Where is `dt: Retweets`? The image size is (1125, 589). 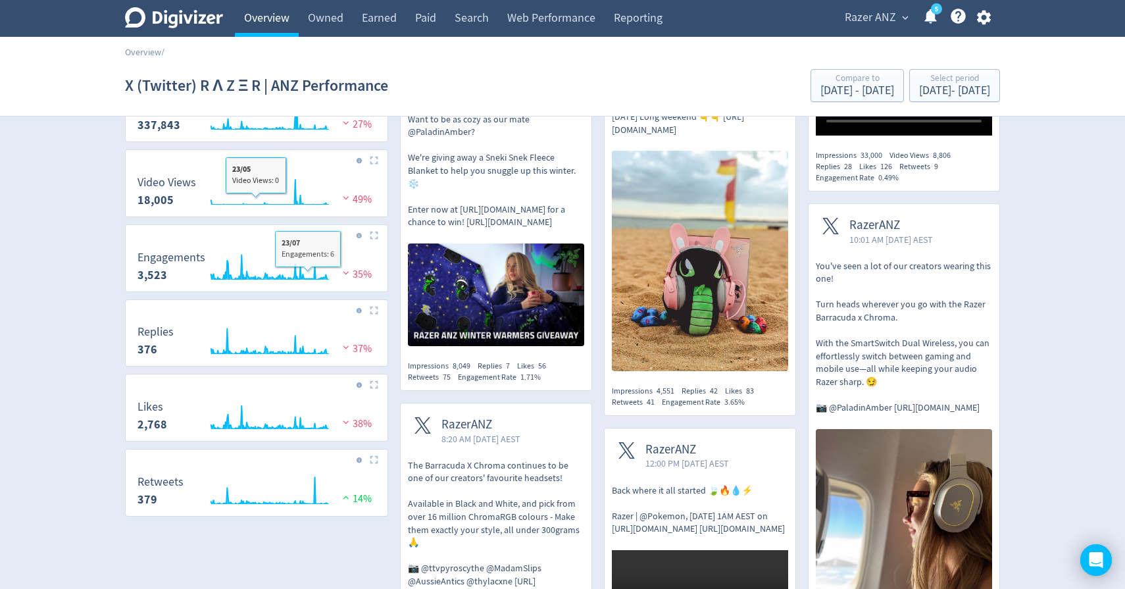
dt: Retweets is located at coordinates (161, 482).